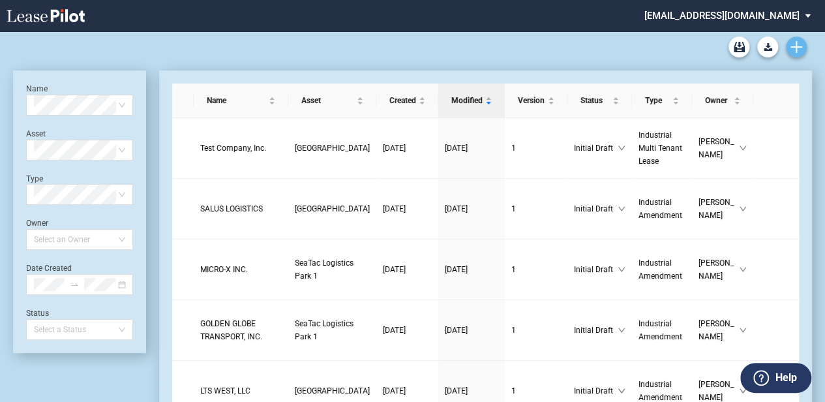 This screenshot has height=402, width=825. Describe the element at coordinates (662, 148) in the screenshot. I see `a: Industrial Multi Tenant Lease` at that location.